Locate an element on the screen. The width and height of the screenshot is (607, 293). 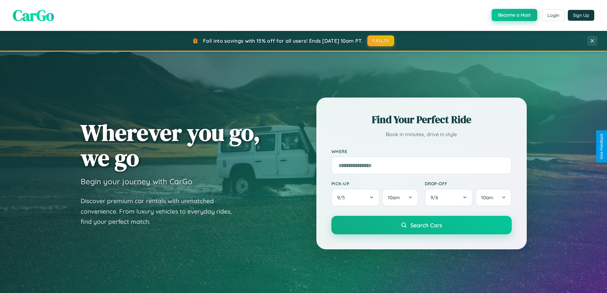
button: 9/5 is located at coordinates (355, 197).